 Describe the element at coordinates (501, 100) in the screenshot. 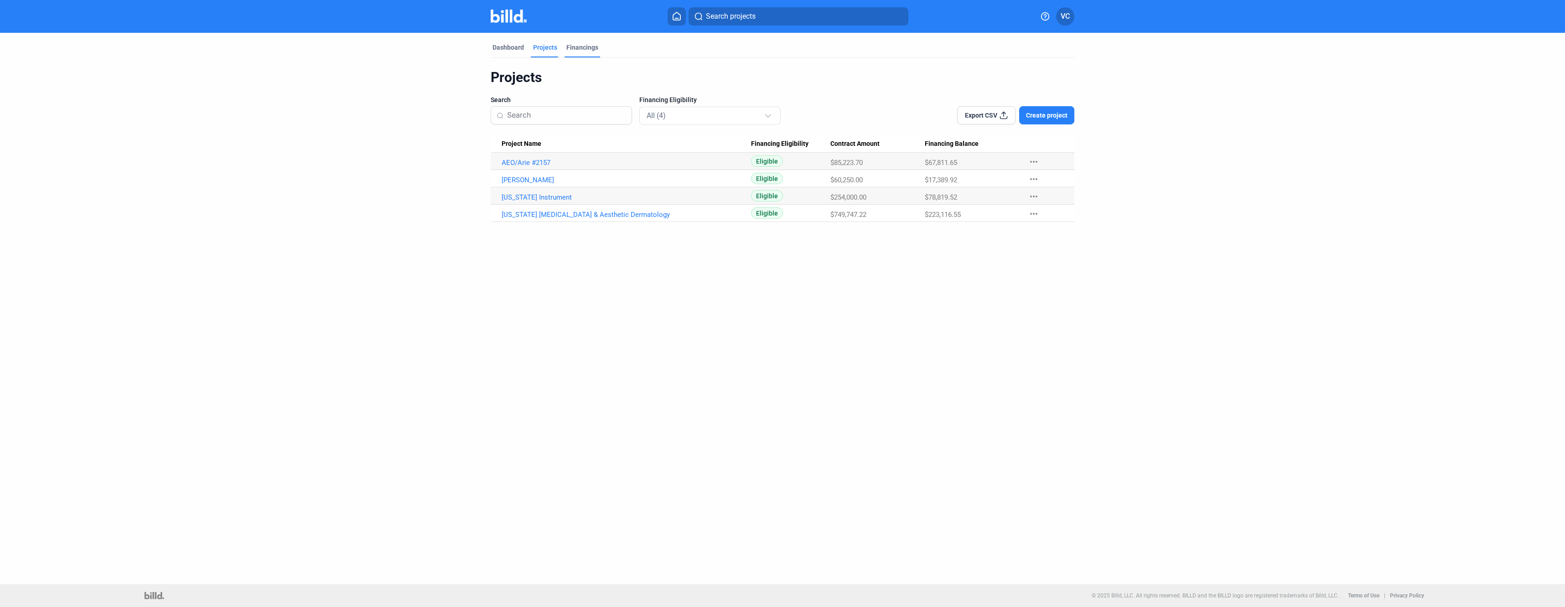

I see `span: Search` at that location.